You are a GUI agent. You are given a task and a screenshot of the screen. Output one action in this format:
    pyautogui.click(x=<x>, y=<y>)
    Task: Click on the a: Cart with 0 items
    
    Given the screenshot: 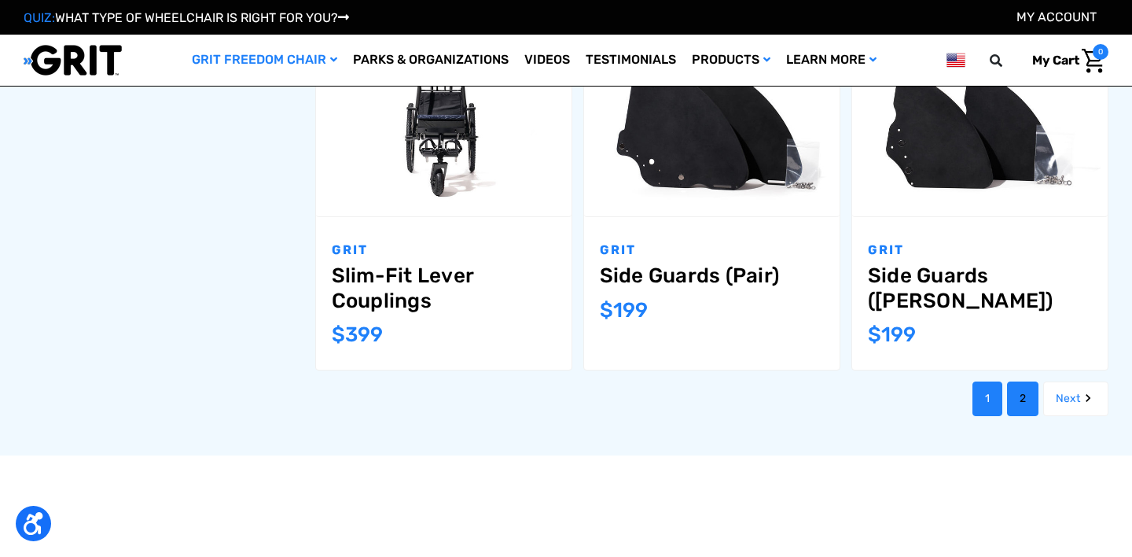 What is the action you would take?
    pyautogui.click(x=1064, y=61)
    